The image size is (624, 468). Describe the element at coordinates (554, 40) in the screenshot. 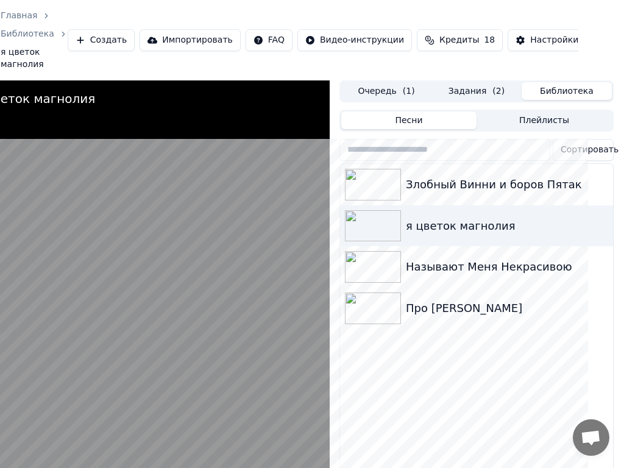

I see `div: Настройки` at that location.